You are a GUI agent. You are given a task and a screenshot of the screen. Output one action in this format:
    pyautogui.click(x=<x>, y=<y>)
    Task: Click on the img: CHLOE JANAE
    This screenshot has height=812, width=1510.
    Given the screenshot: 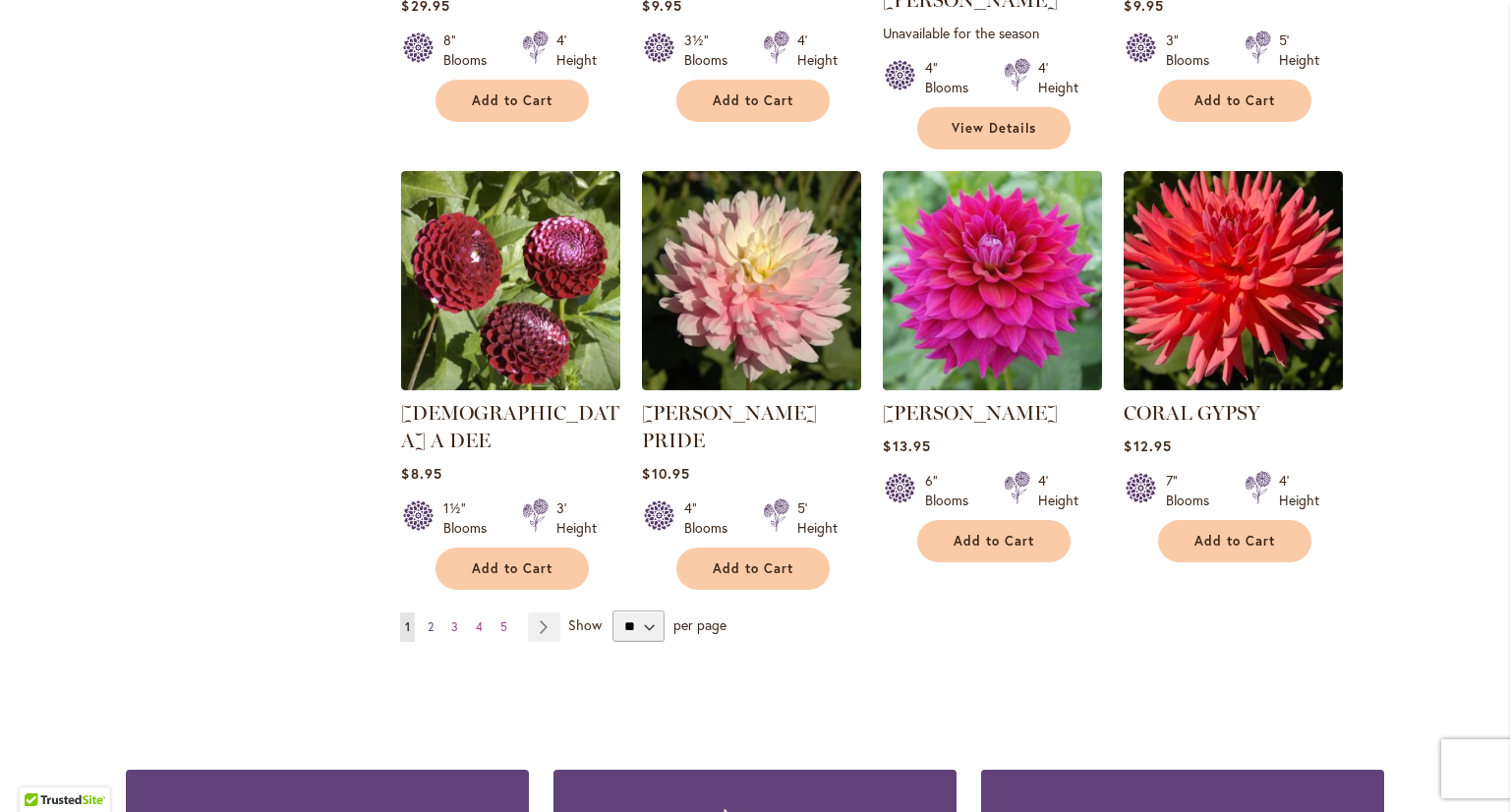 What is the action you would take?
    pyautogui.click(x=992, y=280)
    